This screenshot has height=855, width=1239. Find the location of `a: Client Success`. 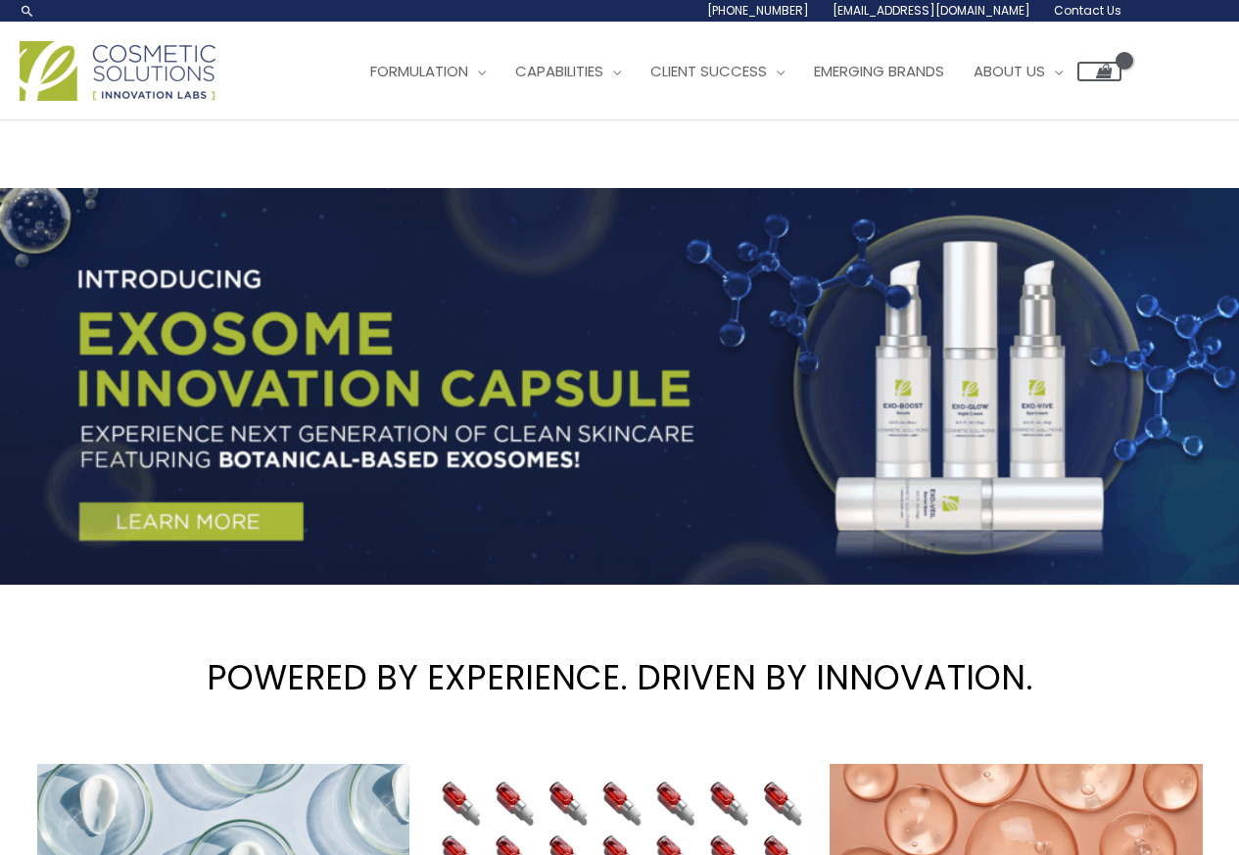

a: Client Success is located at coordinates (717, 72).